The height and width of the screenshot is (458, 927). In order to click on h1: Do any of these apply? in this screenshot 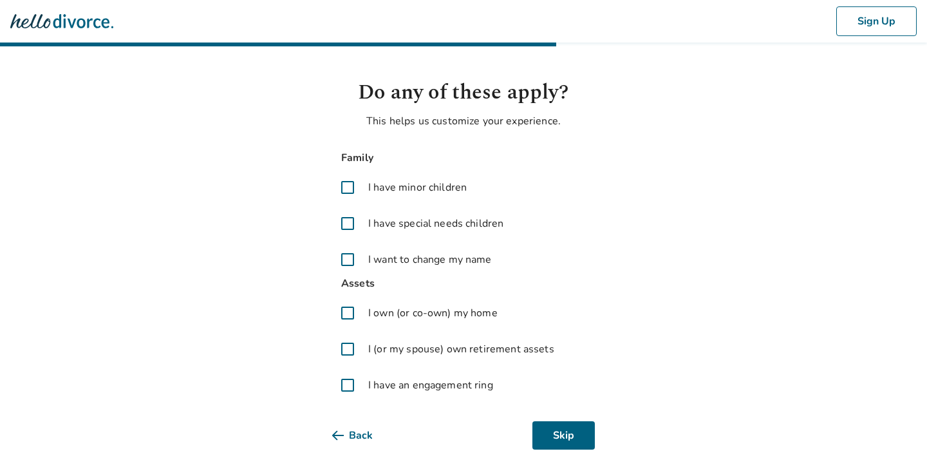, I will do `click(464, 93)`.